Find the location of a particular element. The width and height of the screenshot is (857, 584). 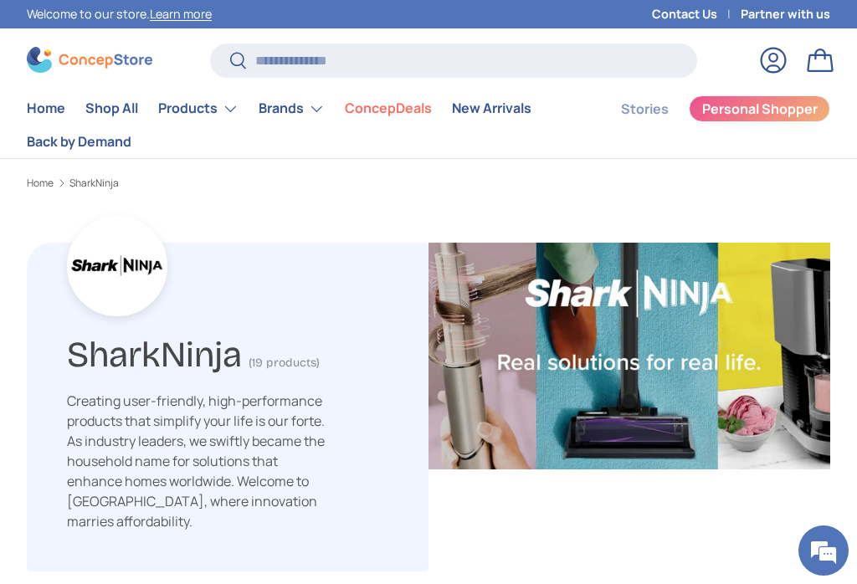

a: ConcepStore is located at coordinates (90, 59).